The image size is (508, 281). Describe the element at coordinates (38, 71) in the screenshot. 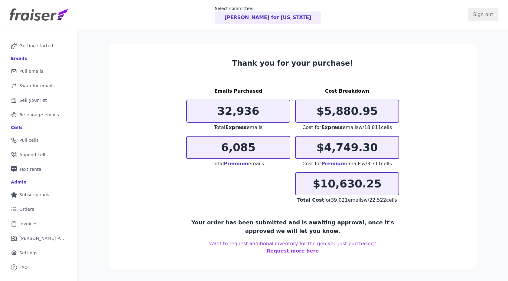

I see `a: Pull emails` at that location.